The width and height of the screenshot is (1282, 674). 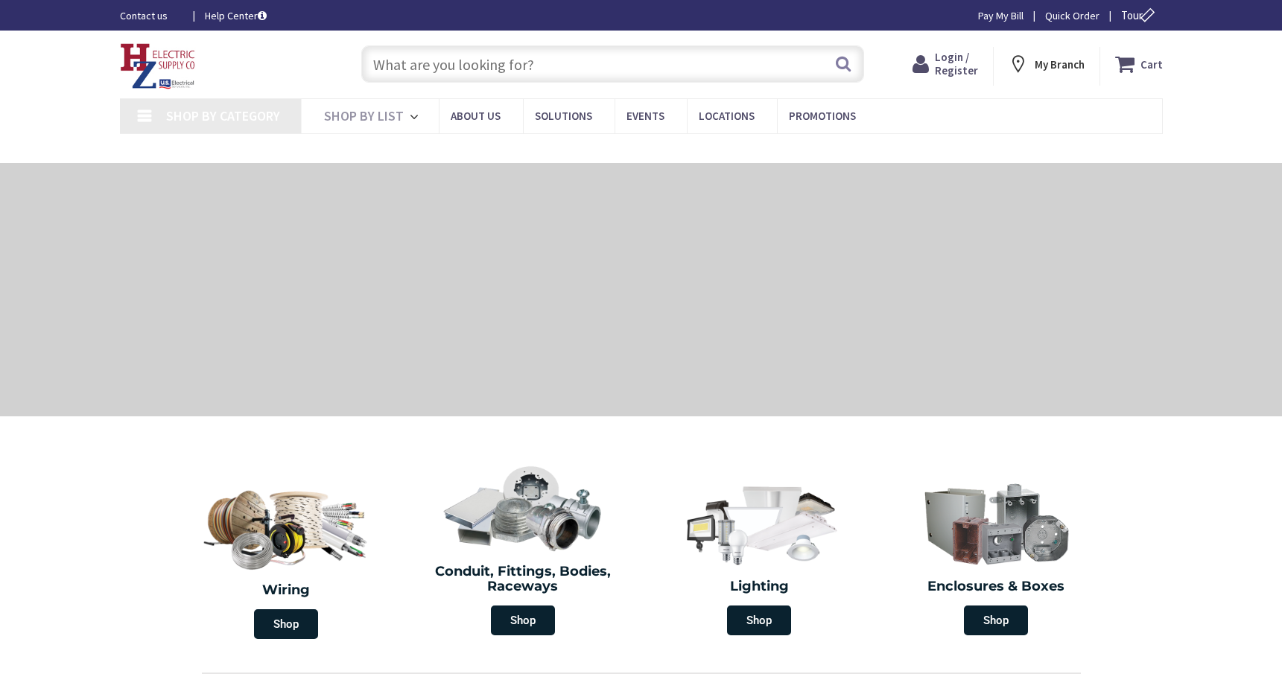 I want to click on div: My Branch, so click(x=1046, y=64).